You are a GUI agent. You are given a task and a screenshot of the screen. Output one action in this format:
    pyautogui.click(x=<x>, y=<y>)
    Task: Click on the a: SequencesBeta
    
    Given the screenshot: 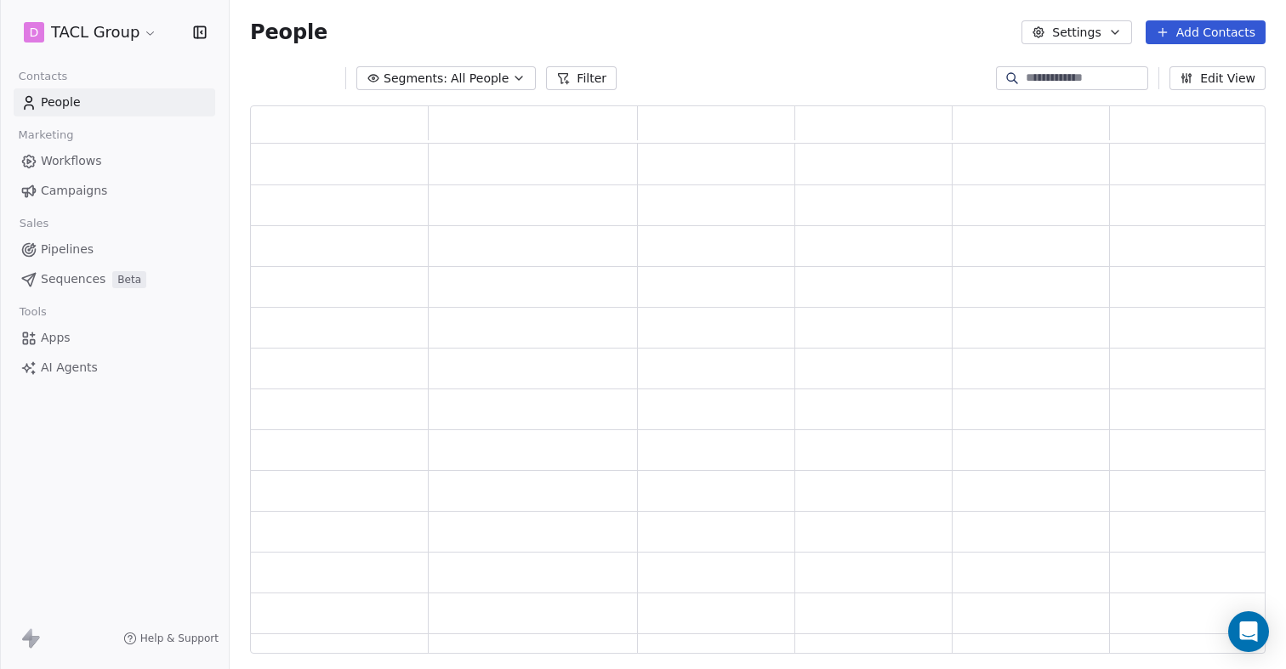 What is the action you would take?
    pyautogui.click(x=114, y=279)
    